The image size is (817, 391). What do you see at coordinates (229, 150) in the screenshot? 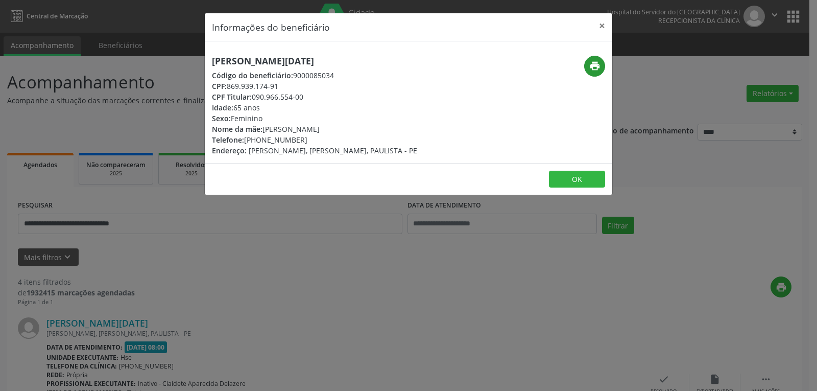
I see `span: Endereço:` at bounding box center [229, 150].